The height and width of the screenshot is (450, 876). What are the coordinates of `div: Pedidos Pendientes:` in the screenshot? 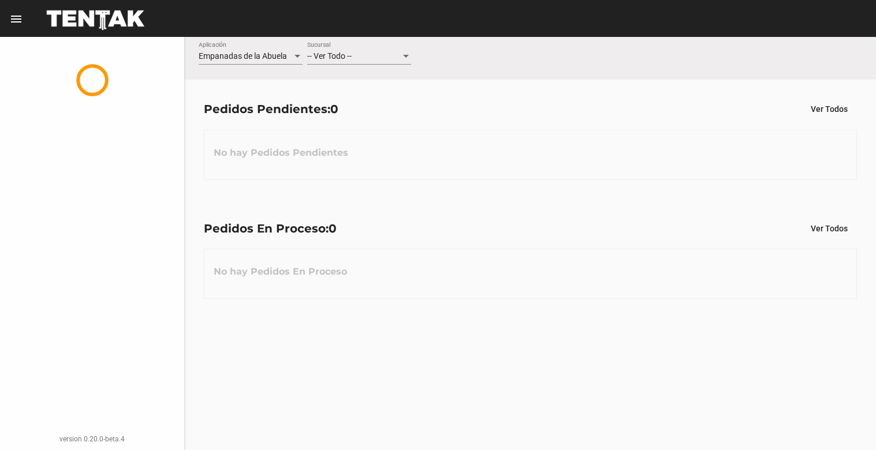 It's located at (271, 109).